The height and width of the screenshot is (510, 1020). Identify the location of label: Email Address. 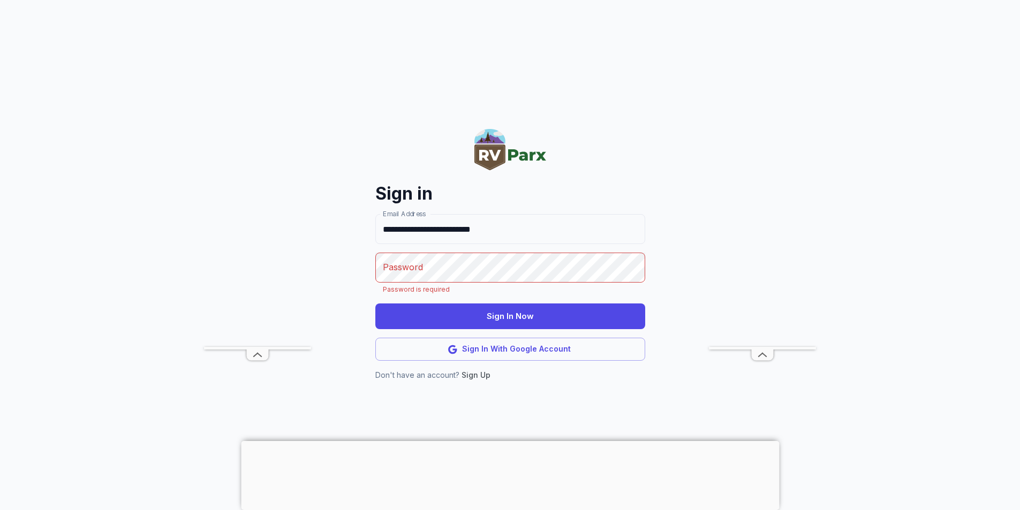
(404, 214).